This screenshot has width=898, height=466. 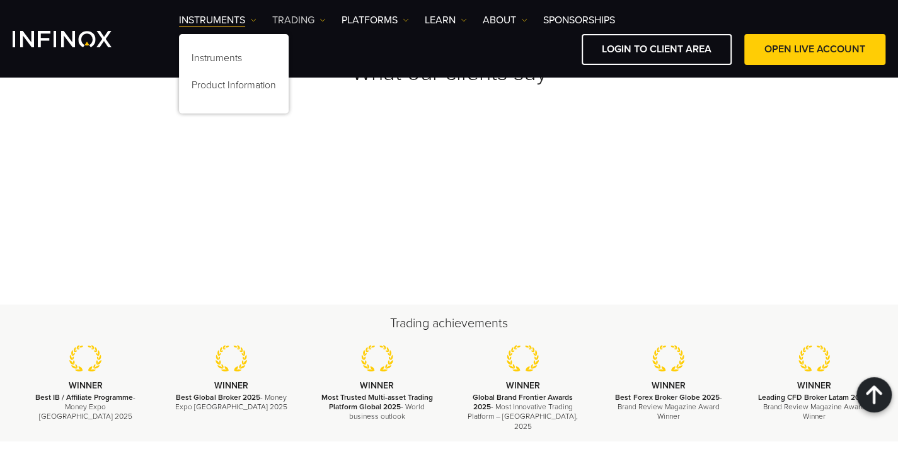 I want to click on p: - World business outlook, so click(x=377, y=407).